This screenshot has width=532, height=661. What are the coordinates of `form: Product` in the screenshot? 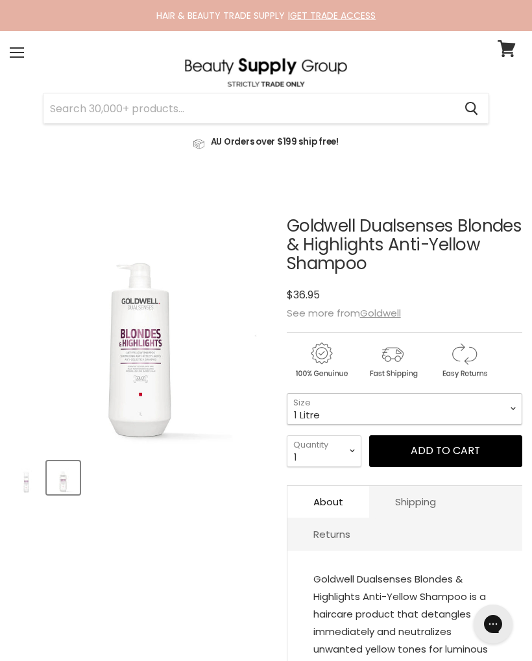 It's located at (266, 108).